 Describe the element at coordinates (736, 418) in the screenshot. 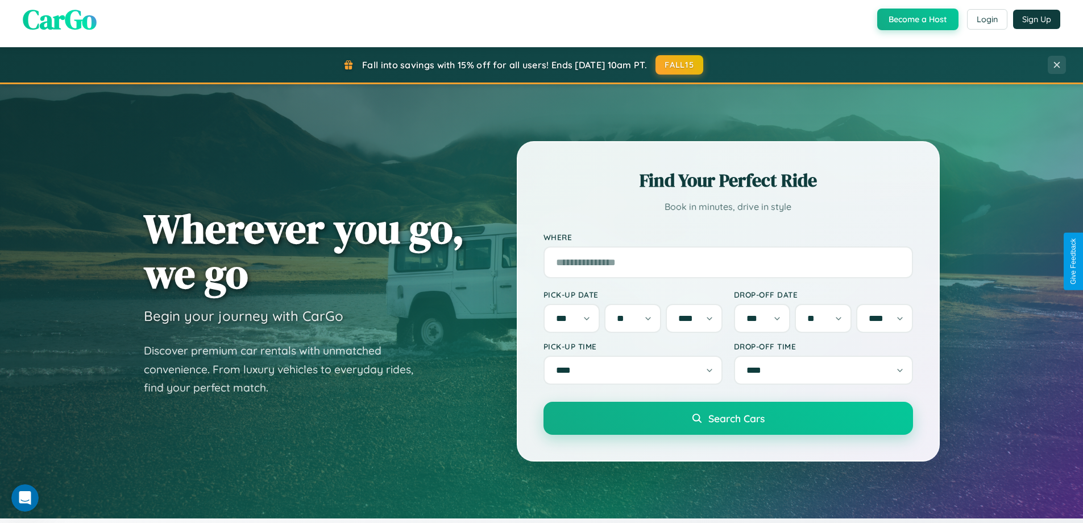

I see `span: Search Cars` at that location.